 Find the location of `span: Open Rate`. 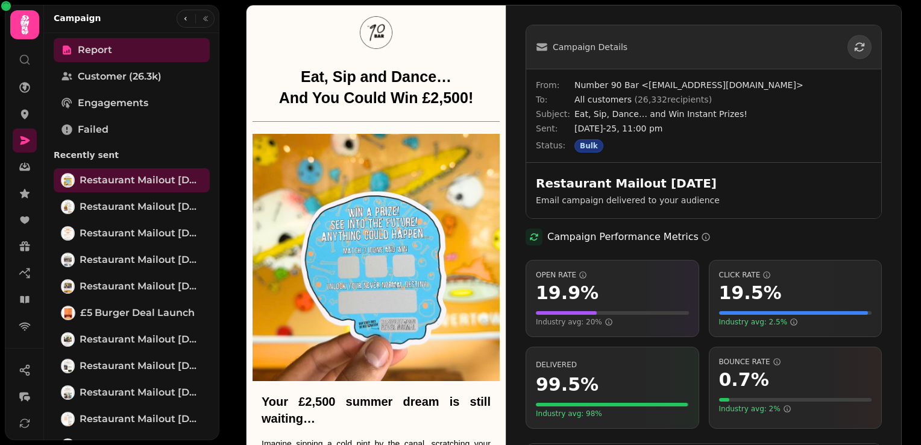

span: Open Rate is located at coordinates (613, 275).